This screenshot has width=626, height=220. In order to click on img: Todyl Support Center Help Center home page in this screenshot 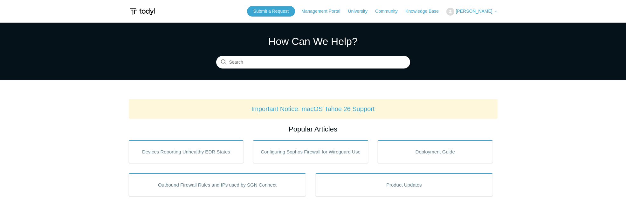, I will do `click(142, 11)`.